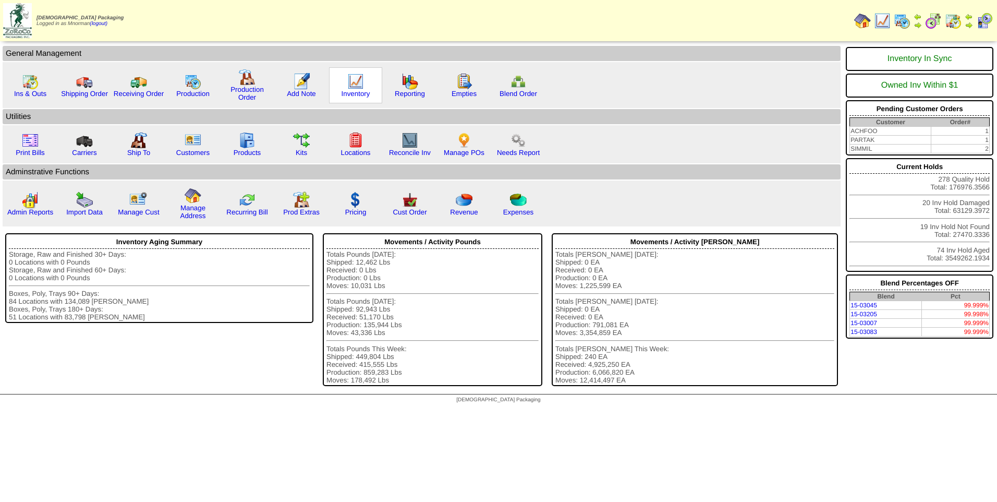 The image size is (997, 502). What do you see at coordinates (919, 215) in the screenshot?
I see `div: 278 Quality Hold Total: 176976.3566 20 Inv Hold Damaged Total: 63129.3972 19 Inv Hold Not Found T...` at bounding box center [919, 215].